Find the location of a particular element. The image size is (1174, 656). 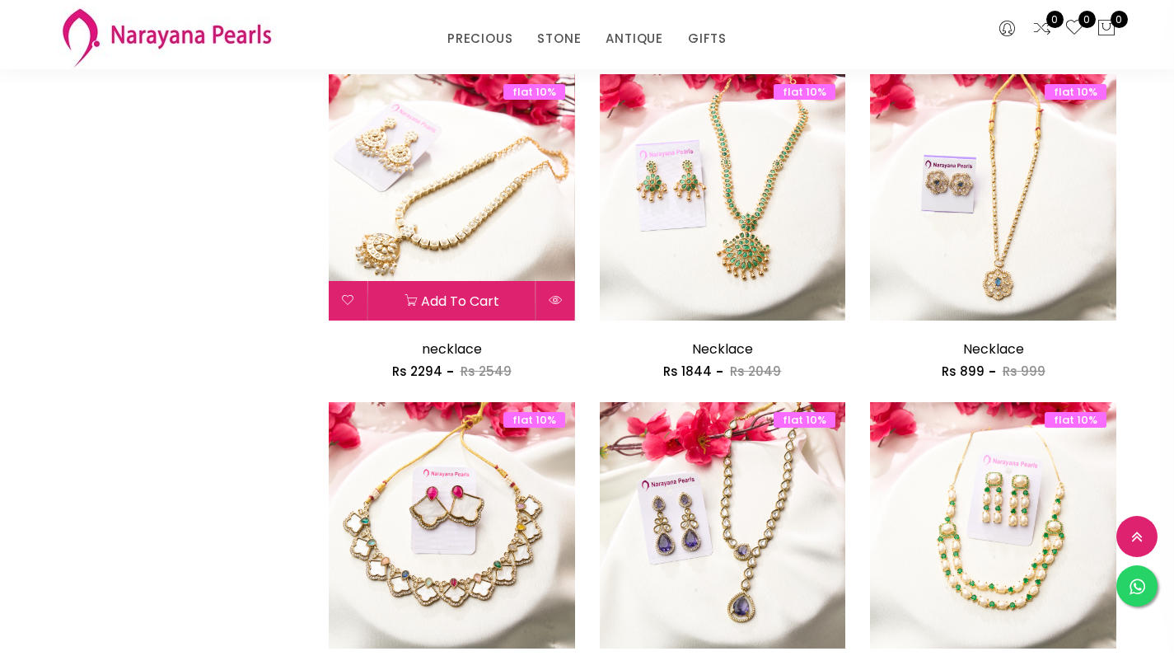

span: Rs 899 is located at coordinates (963, 371).